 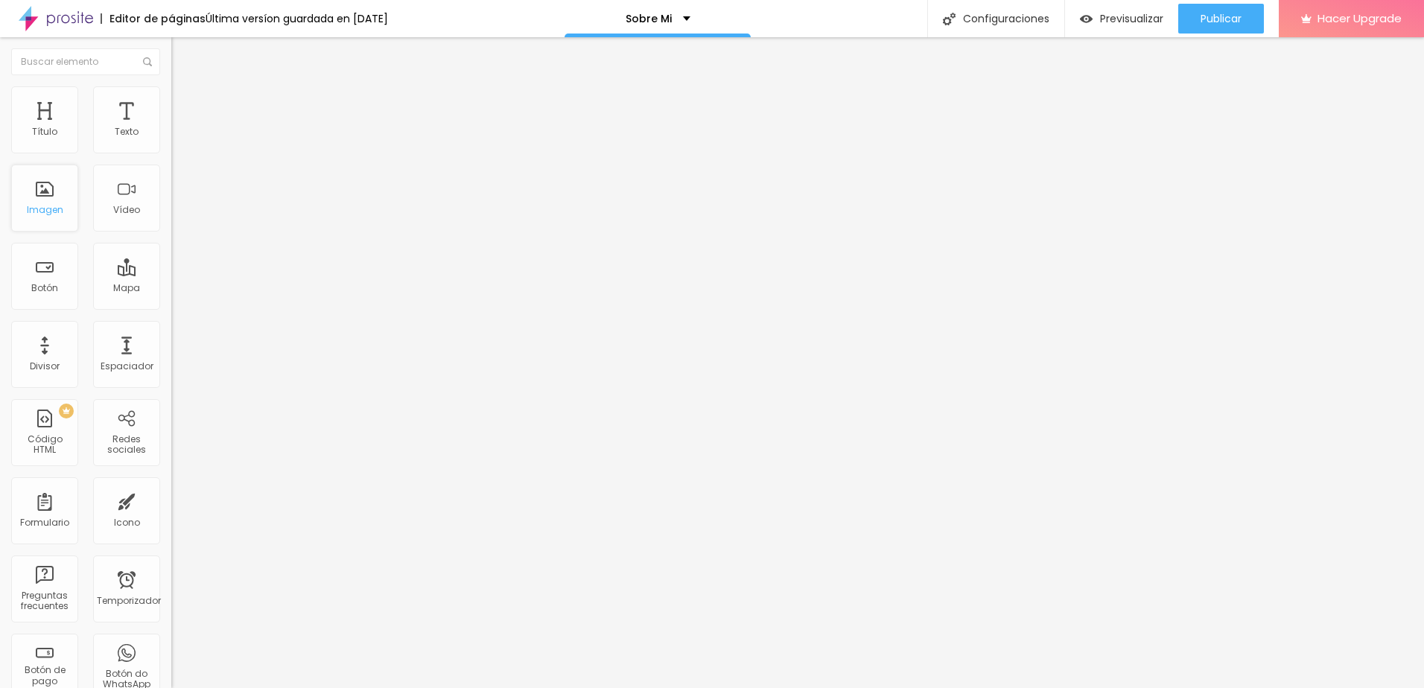 What do you see at coordinates (44, 675) in the screenshot?
I see `div: Botón de pago` at bounding box center [44, 675].